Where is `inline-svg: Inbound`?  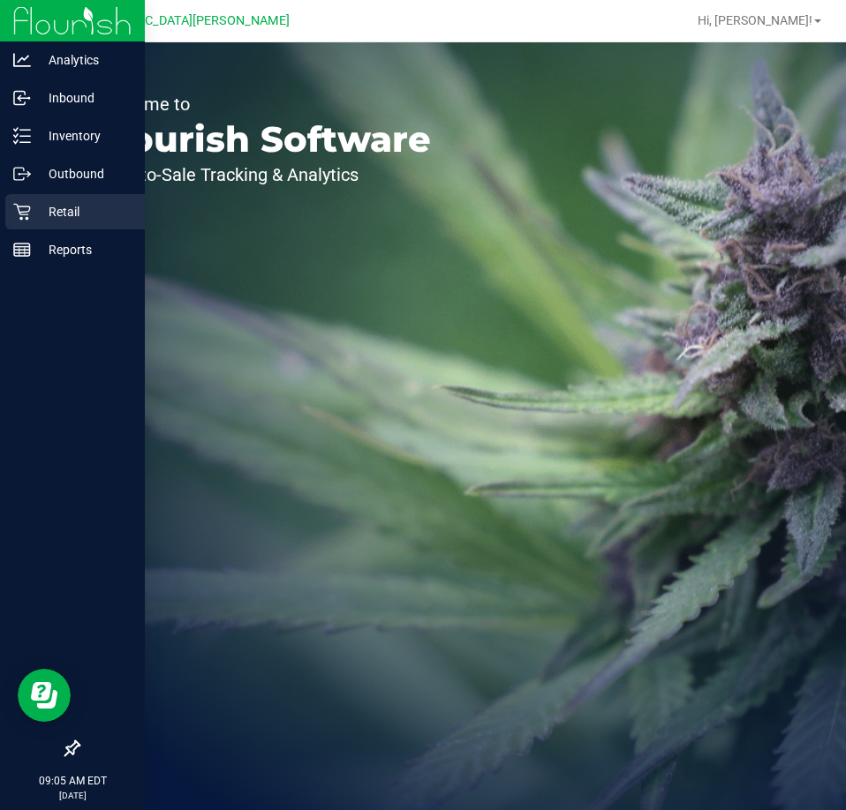
inline-svg: Inbound is located at coordinates (22, 98).